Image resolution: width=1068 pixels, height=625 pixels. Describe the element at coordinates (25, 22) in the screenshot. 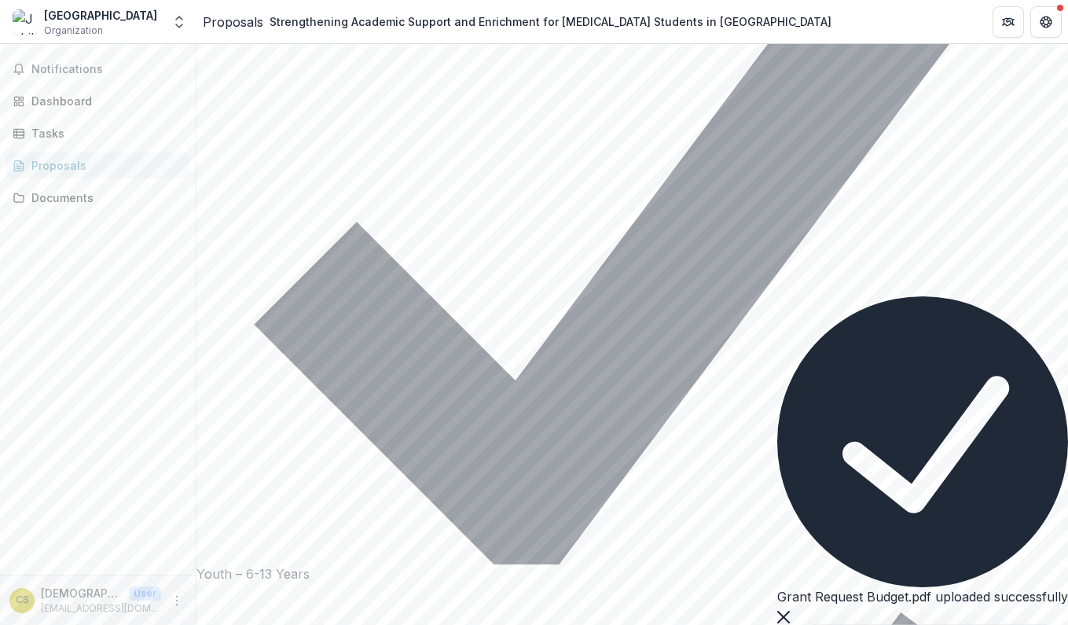

I see `img: Jubilee Park & Community Center` at that location.